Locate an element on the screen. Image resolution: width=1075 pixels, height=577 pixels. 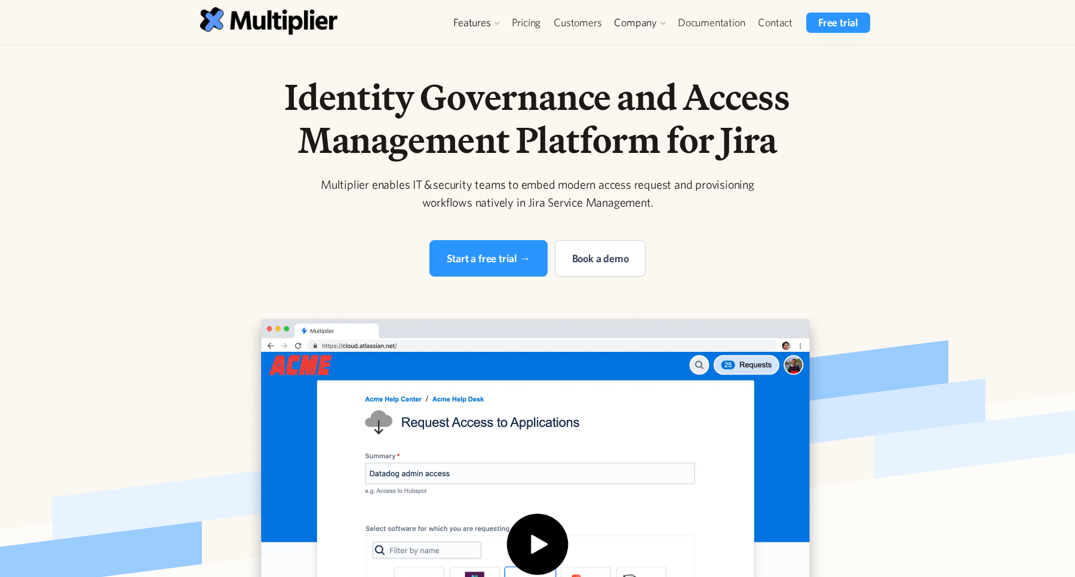
h1: Identity Governance and Access Management Platform for Jira is located at coordinates (538, 118).